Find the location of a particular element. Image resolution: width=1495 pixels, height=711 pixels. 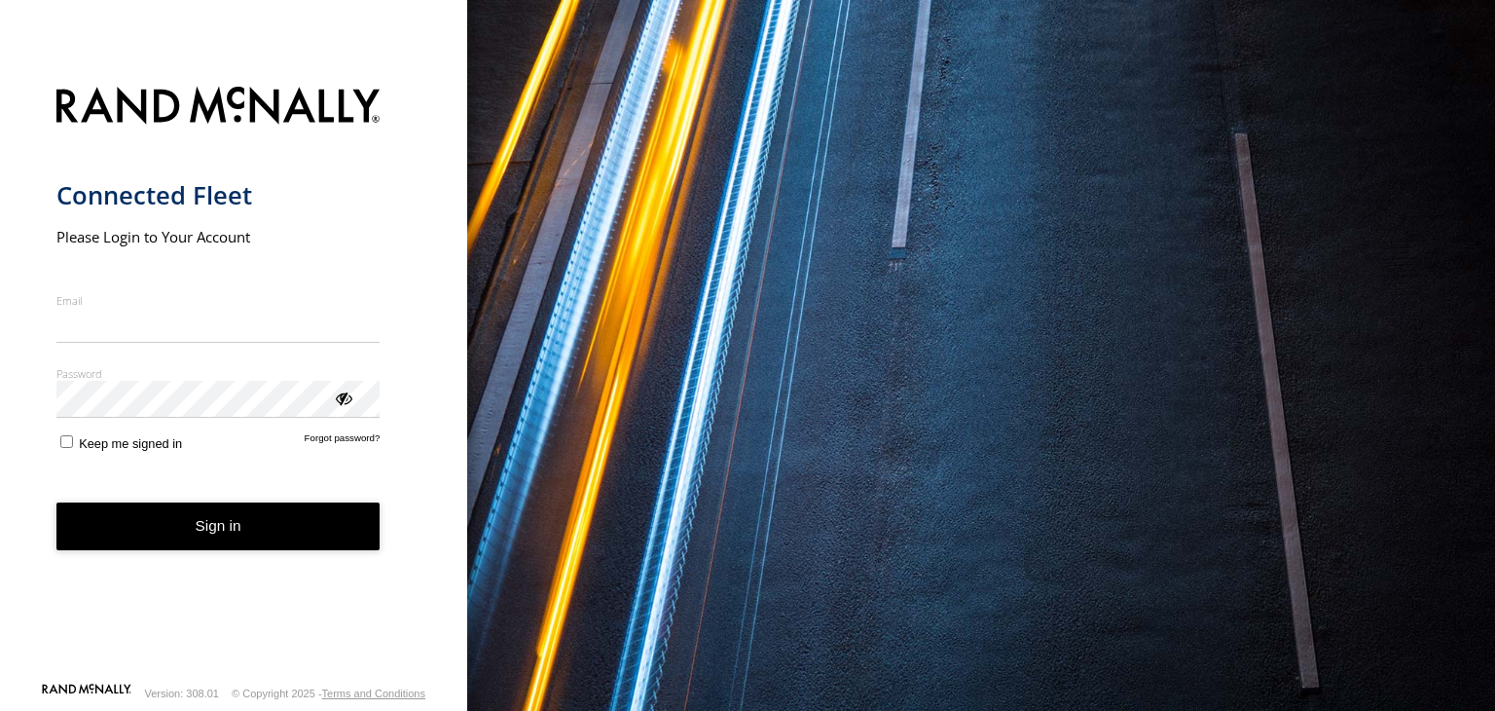

h2: Please Login to Your Account is located at coordinates (218, 237).